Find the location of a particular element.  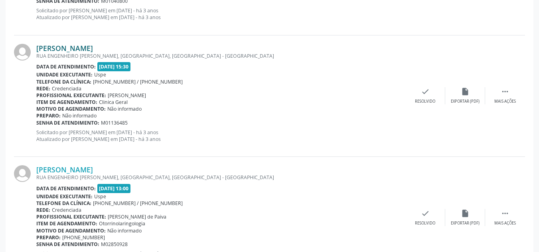

span: Clinica Geral is located at coordinates (113, 102).